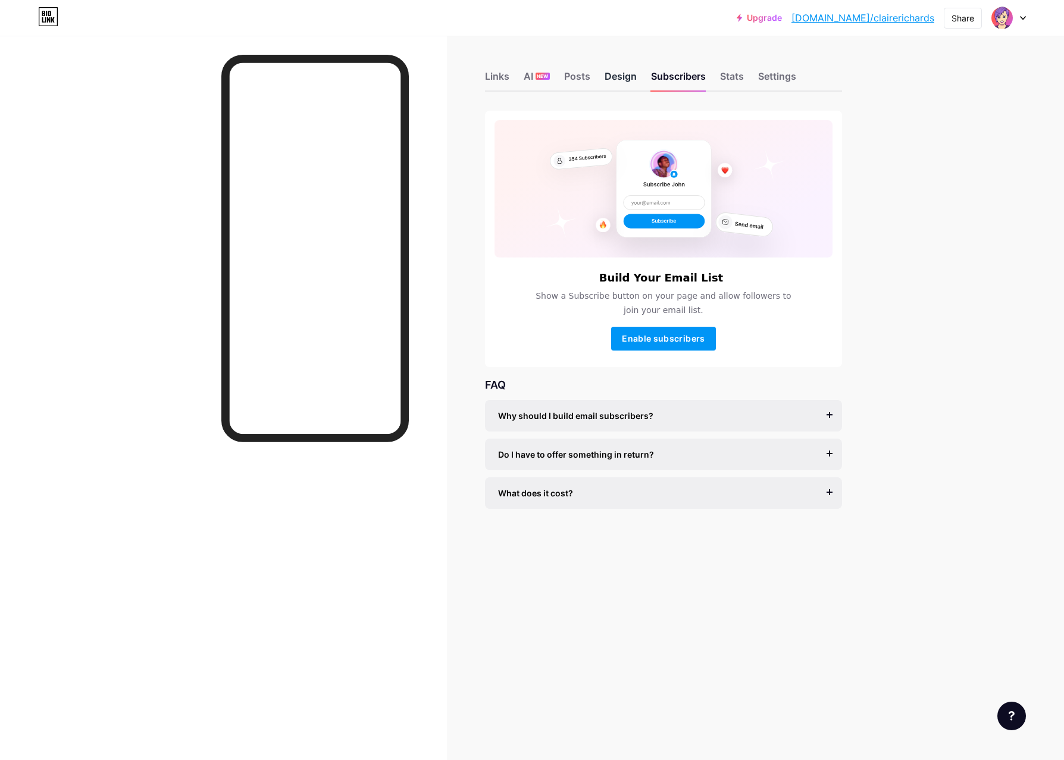 The width and height of the screenshot is (1064, 760). Describe the element at coordinates (542, 76) in the screenshot. I see `span: NEW` at that location.